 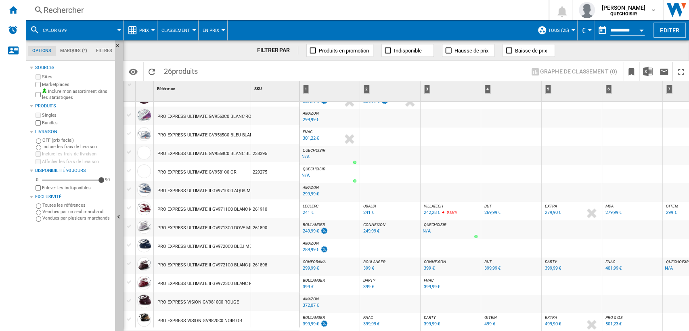 I want to click on div: Produits, so click(x=74, y=106).